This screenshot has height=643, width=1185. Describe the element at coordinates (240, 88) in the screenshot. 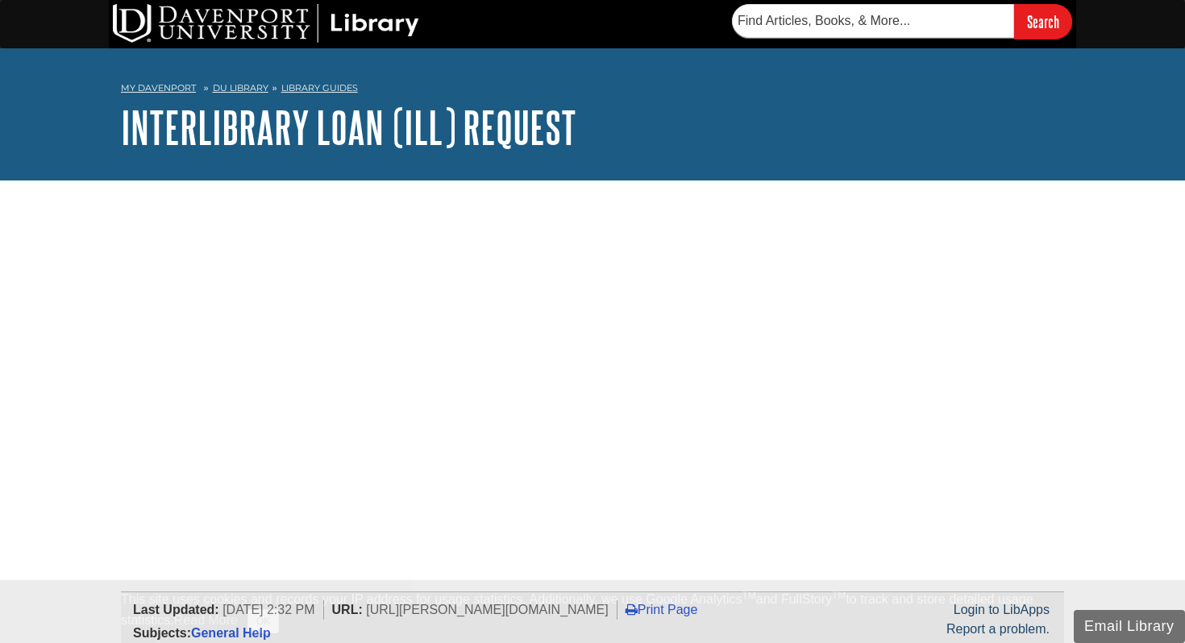

I see `a: DU Library` at that location.